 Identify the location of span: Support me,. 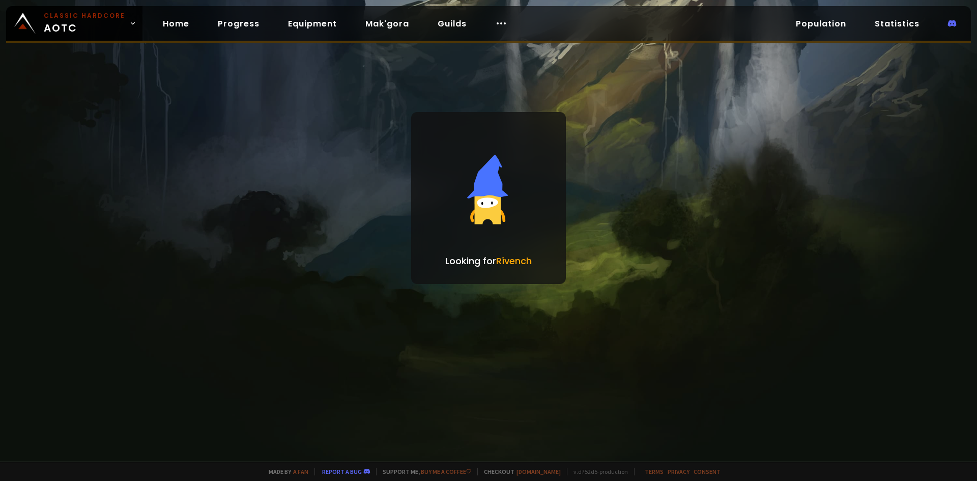
(423, 471).